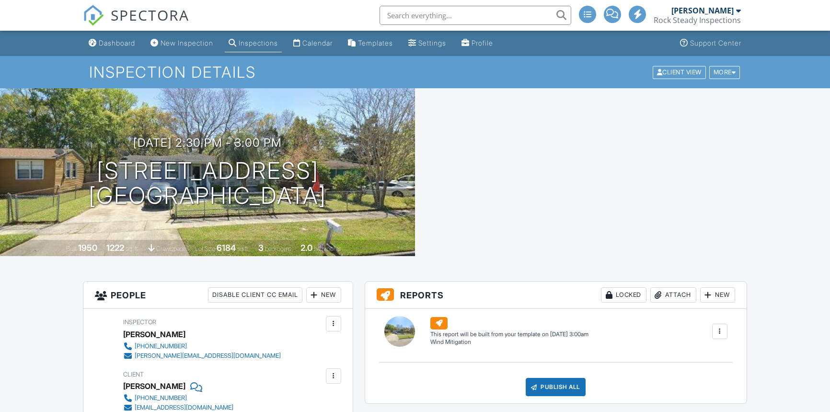  I want to click on h3: Reports, so click(556, 295).